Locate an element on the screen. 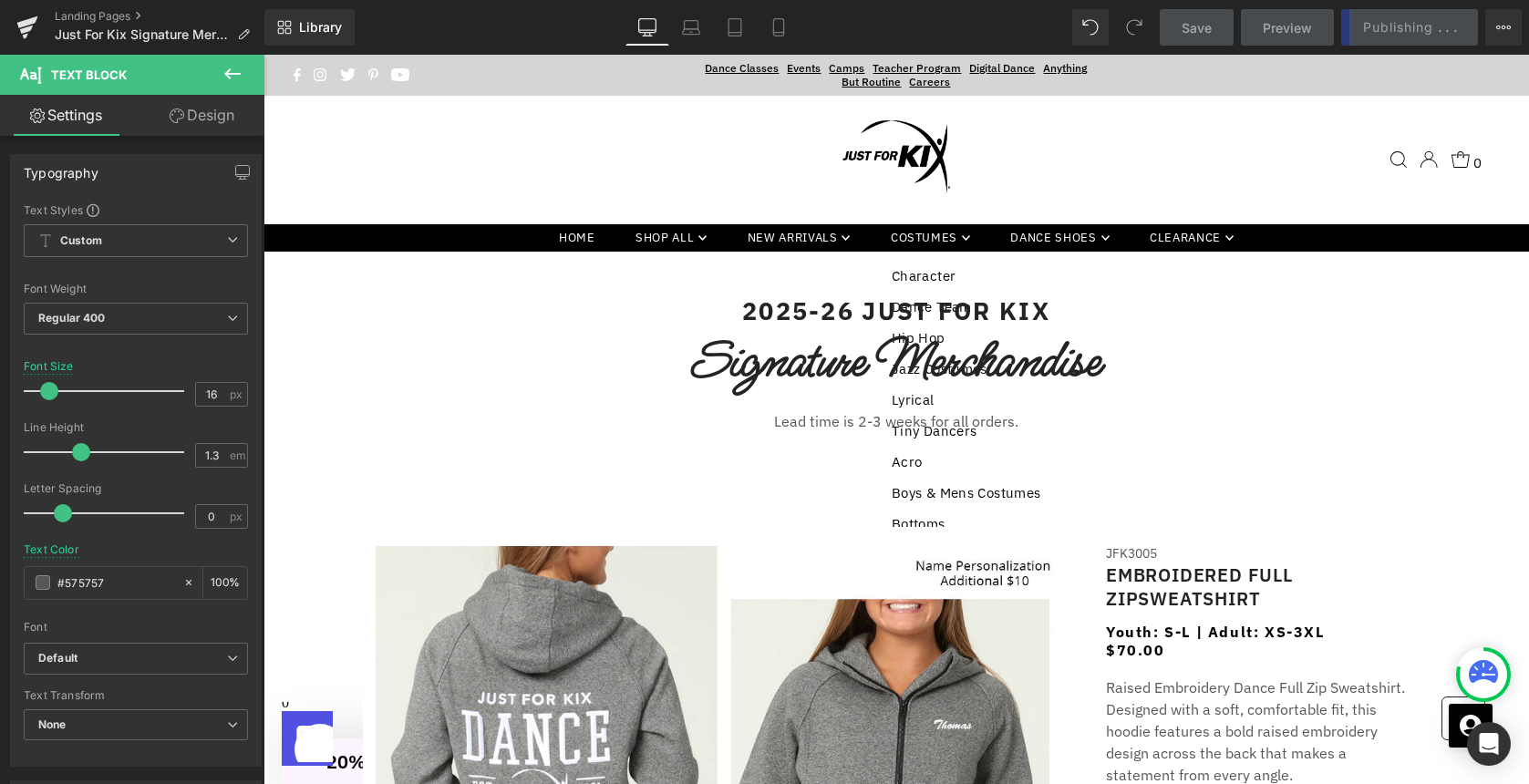 The height and width of the screenshot is (784, 1529). button: Undo is located at coordinates (1091, 28).